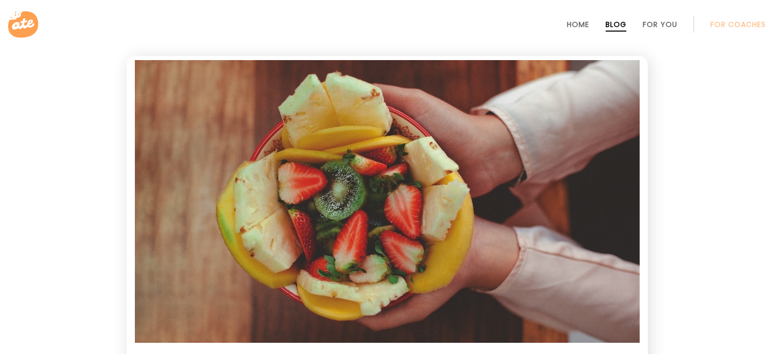  What do you see at coordinates (616, 24) in the screenshot?
I see `a: Blog` at bounding box center [616, 24].